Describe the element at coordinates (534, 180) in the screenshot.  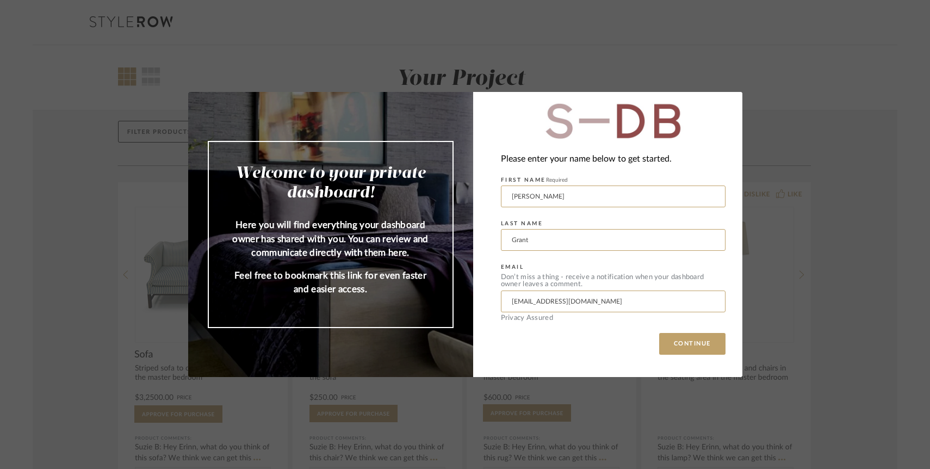
I see `label: FIRST NAME` at that location.